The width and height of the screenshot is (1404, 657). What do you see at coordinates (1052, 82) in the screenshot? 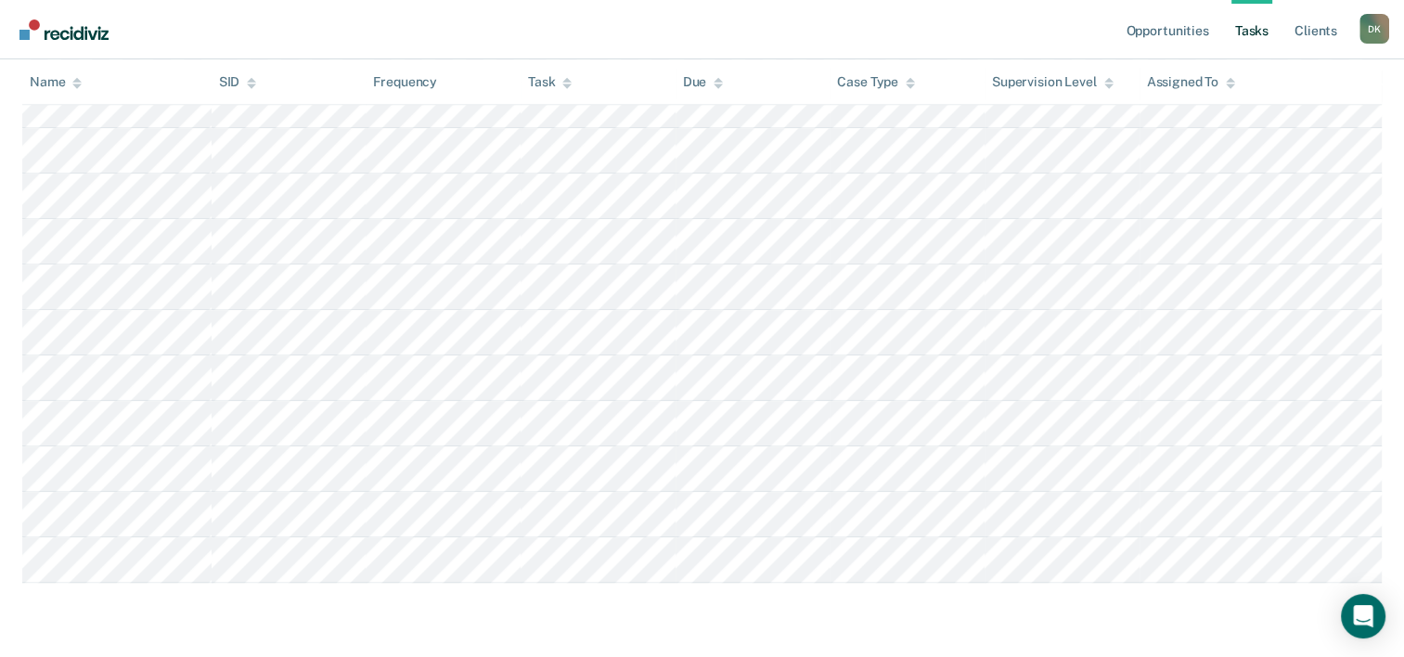
I see `div: Supervision Level` at bounding box center [1052, 82].